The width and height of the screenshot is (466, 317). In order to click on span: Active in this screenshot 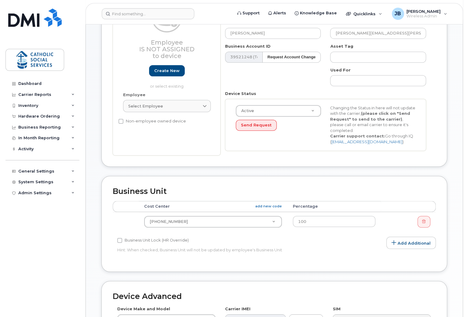, I will do `click(246, 111)`.